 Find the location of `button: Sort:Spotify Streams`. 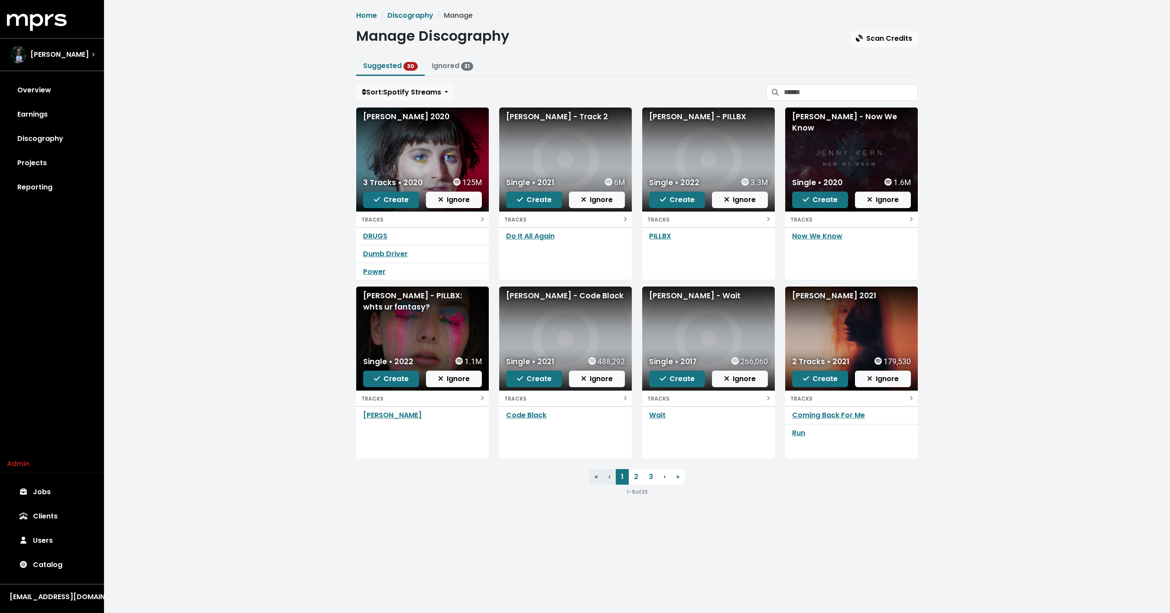

button: Sort:Spotify Streams is located at coordinates (405, 92).